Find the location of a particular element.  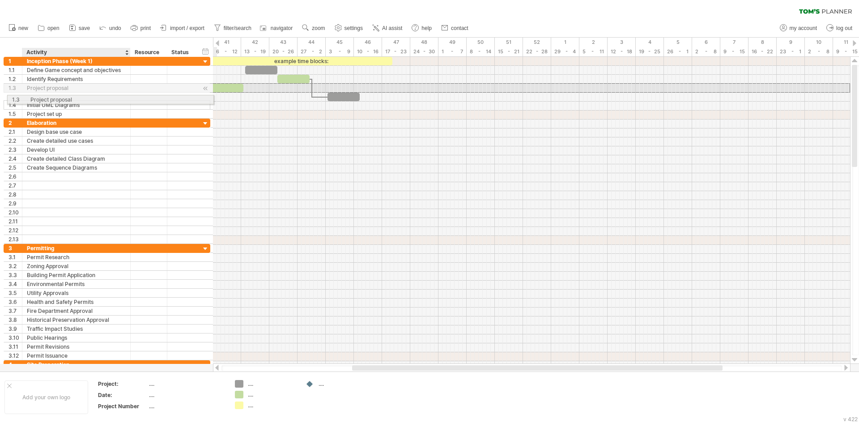

span: settings is located at coordinates (354, 28).